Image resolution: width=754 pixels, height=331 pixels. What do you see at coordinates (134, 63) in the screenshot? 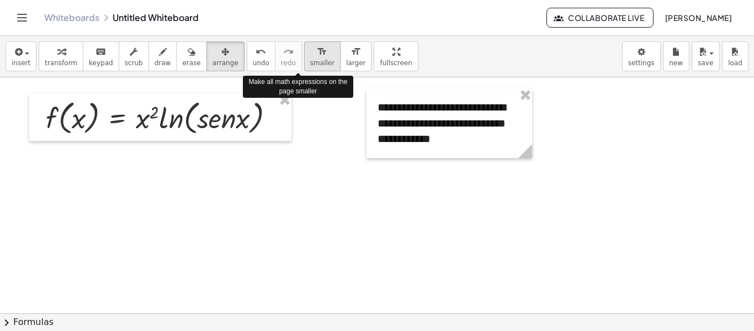
I see `span: scrub` at bounding box center [134, 63].